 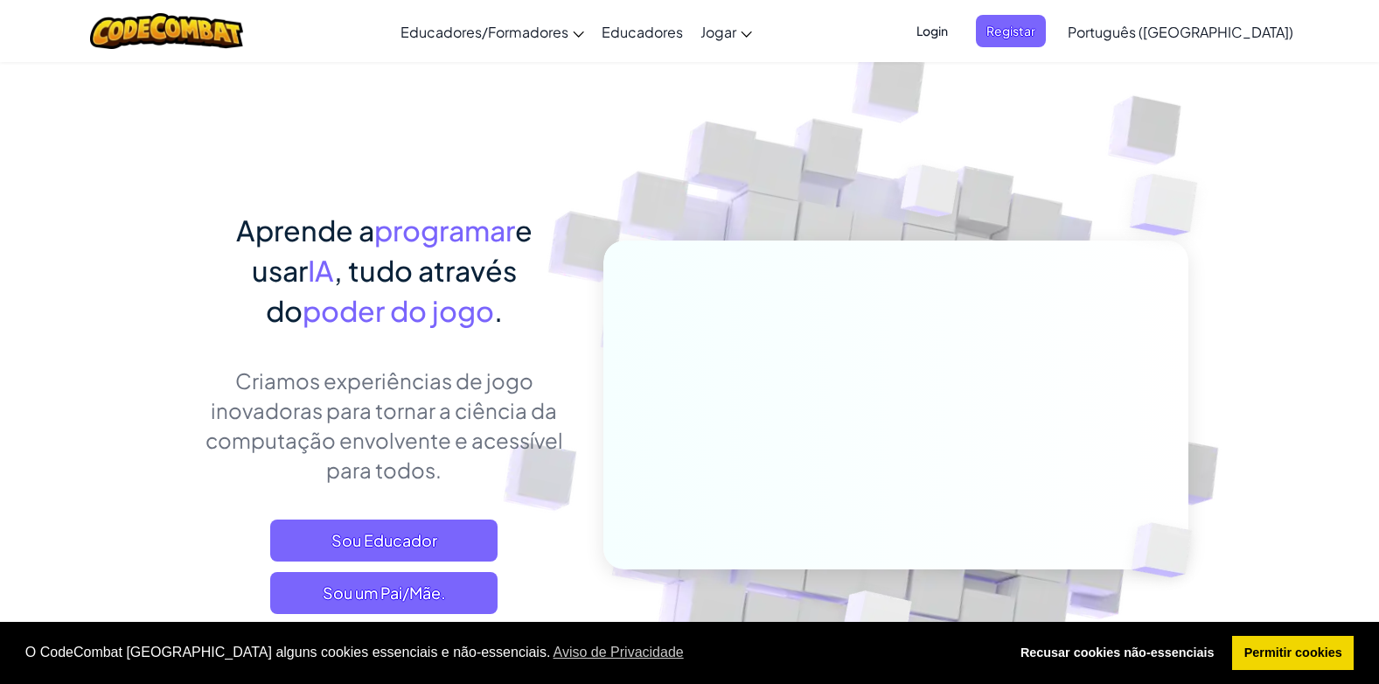 I want to click on span: Login, so click(x=932, y=31).